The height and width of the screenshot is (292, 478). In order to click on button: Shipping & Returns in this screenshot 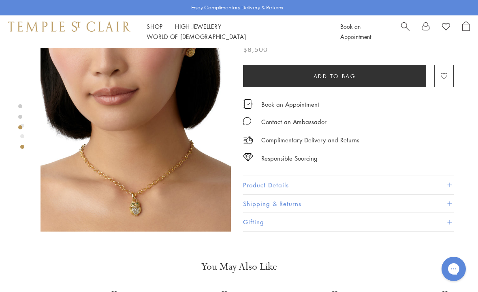, I will do `click(349, 203)`.